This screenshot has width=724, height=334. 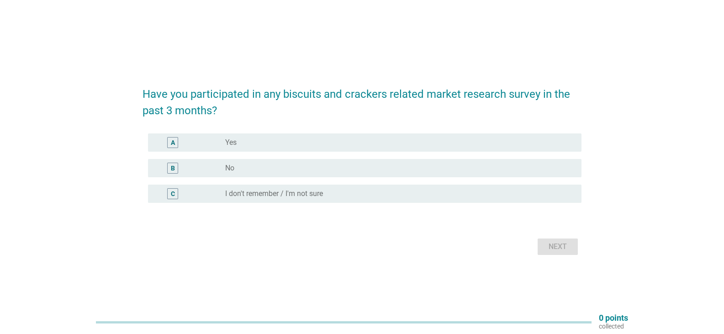 I want to click on h2: Have you participated in any biscuits and crackers related market research survey in the past 3 m..., so click(x=362, y=98).